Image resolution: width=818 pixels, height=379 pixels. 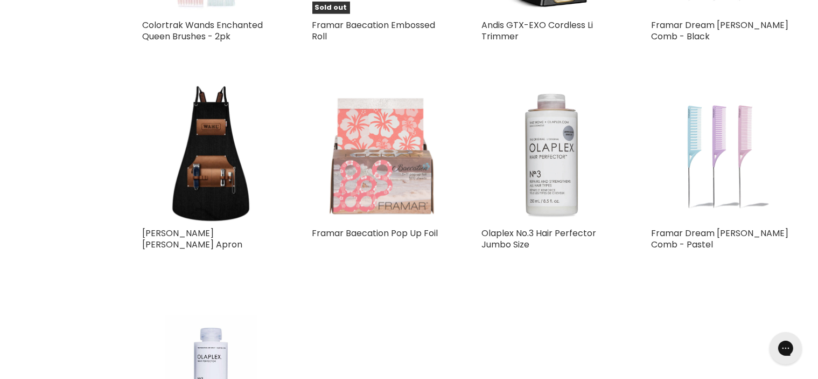 I want to click on a: Wahl Barber Apron, so click(x=211, y=153).